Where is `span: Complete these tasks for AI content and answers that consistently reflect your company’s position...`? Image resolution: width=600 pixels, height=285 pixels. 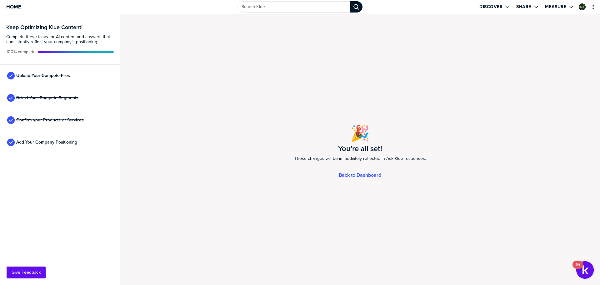
span: Complete these tasks for AI content and answers that consistently reflect your company’s position... is located at coordinates (60, 39).